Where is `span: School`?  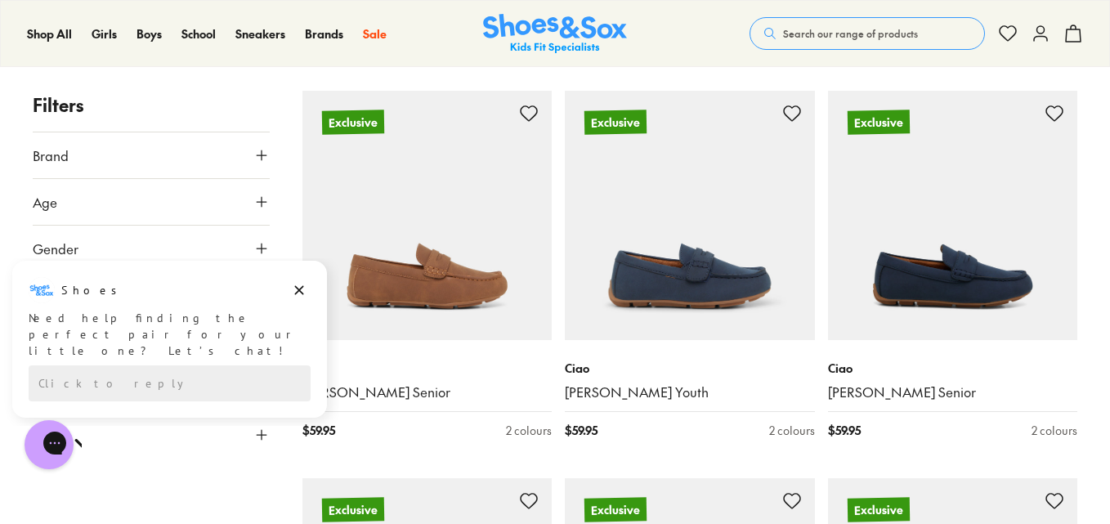
span: School is located at coordinates (199, 34).